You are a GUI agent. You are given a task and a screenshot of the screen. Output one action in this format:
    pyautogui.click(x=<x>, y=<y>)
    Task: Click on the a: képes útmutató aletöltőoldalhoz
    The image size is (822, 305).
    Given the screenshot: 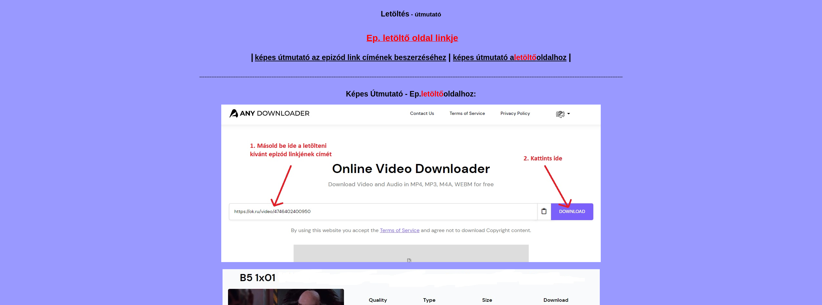 What is the action you would take?
    pyautogui.click(x=510, y=58)
    